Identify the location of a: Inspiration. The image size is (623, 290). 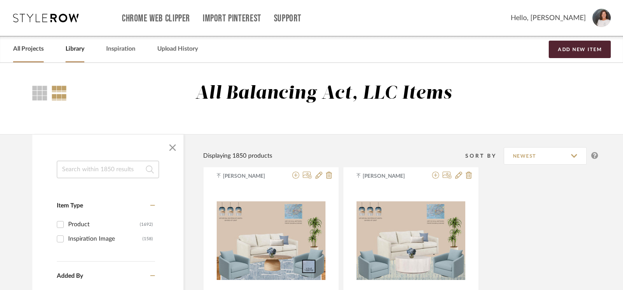
(121, 49).